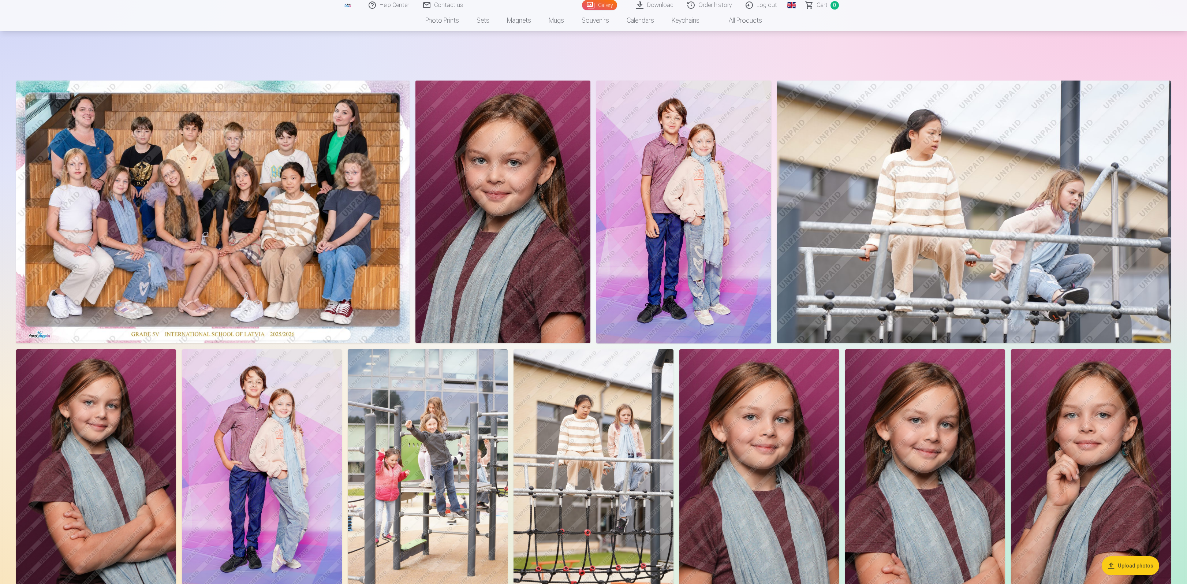 Image resolution: width=1187 pixels, height=584 pixels. I want to click on a: Souvenirs, so click(595, 20).